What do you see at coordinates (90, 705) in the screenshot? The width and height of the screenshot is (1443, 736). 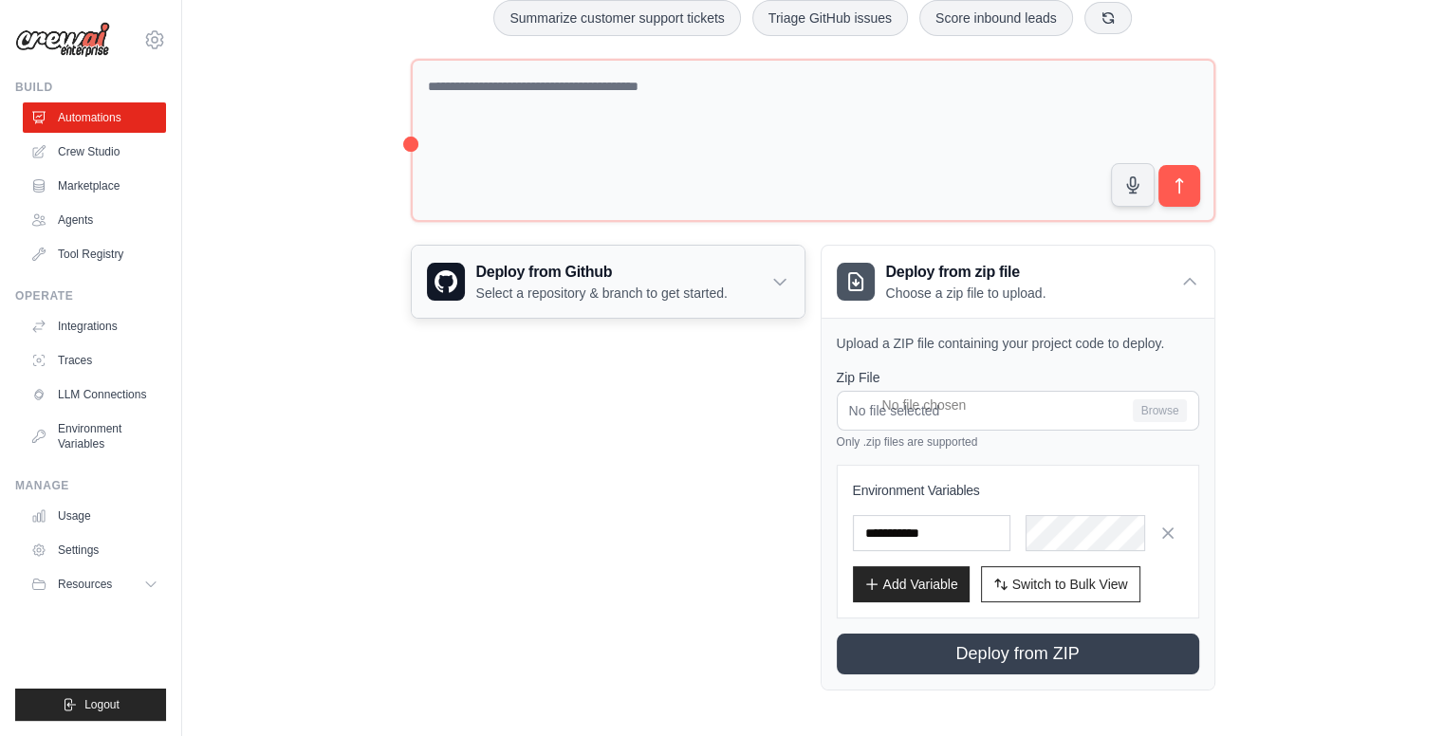 I see `button: Logout` at bounding box center [90, 705].